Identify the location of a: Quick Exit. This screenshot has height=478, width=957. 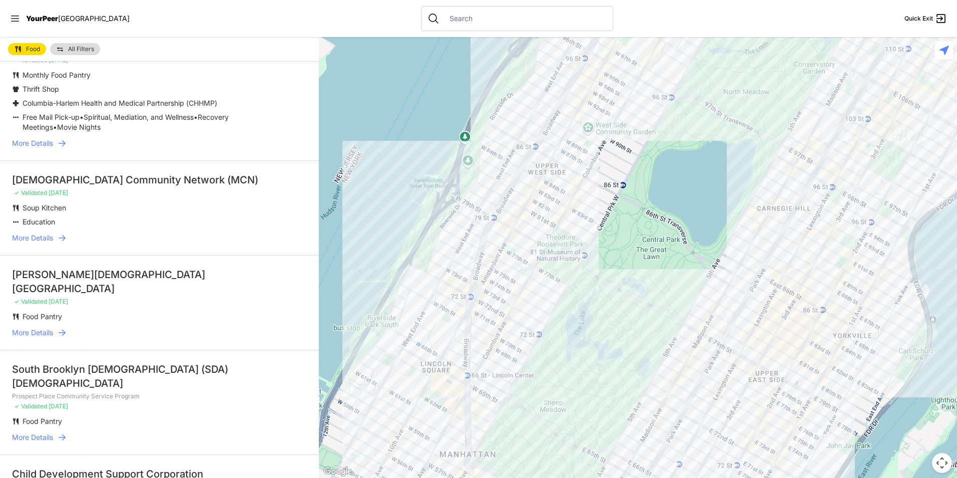
(926, 19).